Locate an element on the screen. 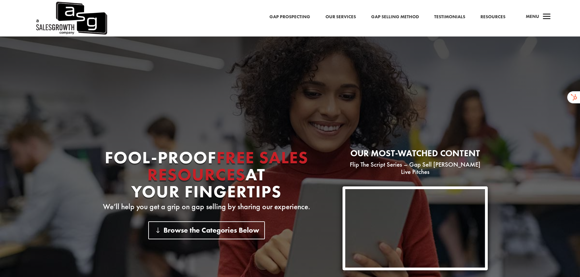 This screenshot has height=277, width=580. span: a is located at coordinates (547, 17).